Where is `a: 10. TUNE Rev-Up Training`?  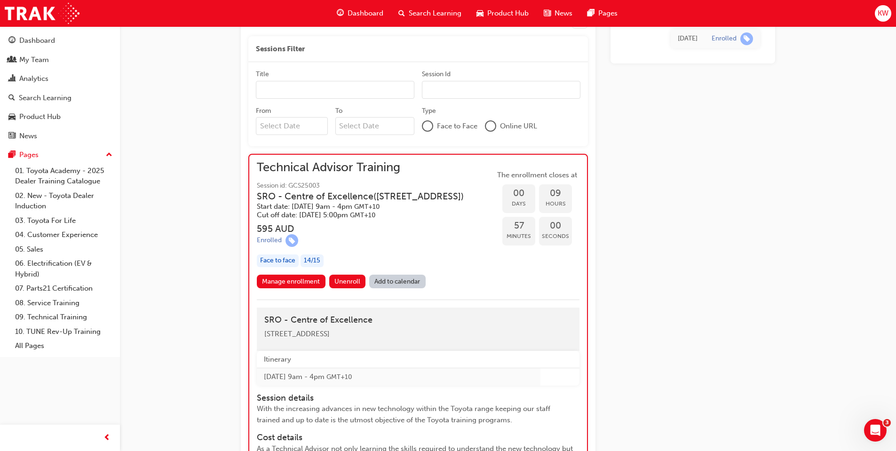 a: 10. TUNE Rev-Up Training is located at coordinates (64, 332).